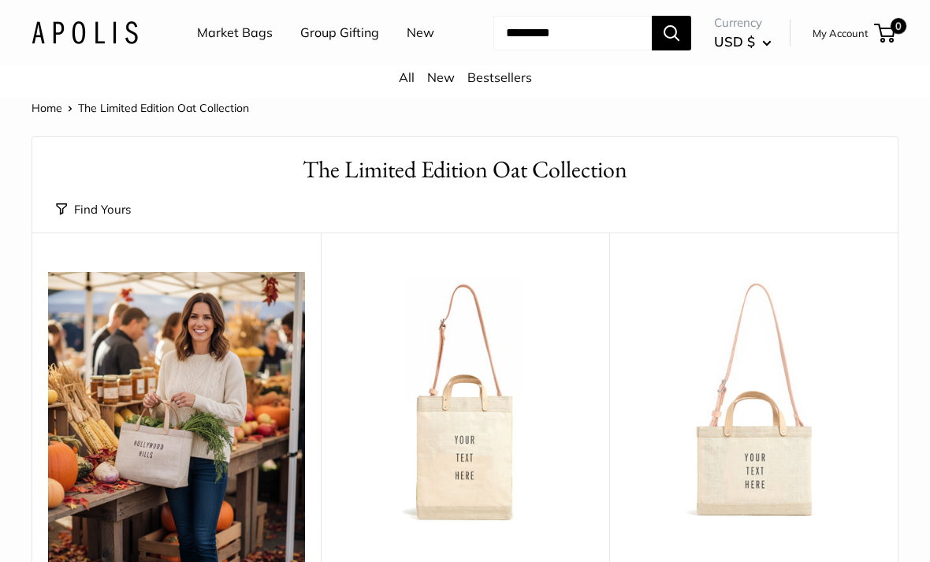  What do you see at coordinates (885, 33) in the screenshot?
I see `a: 0` at bounding box center [885, 33].